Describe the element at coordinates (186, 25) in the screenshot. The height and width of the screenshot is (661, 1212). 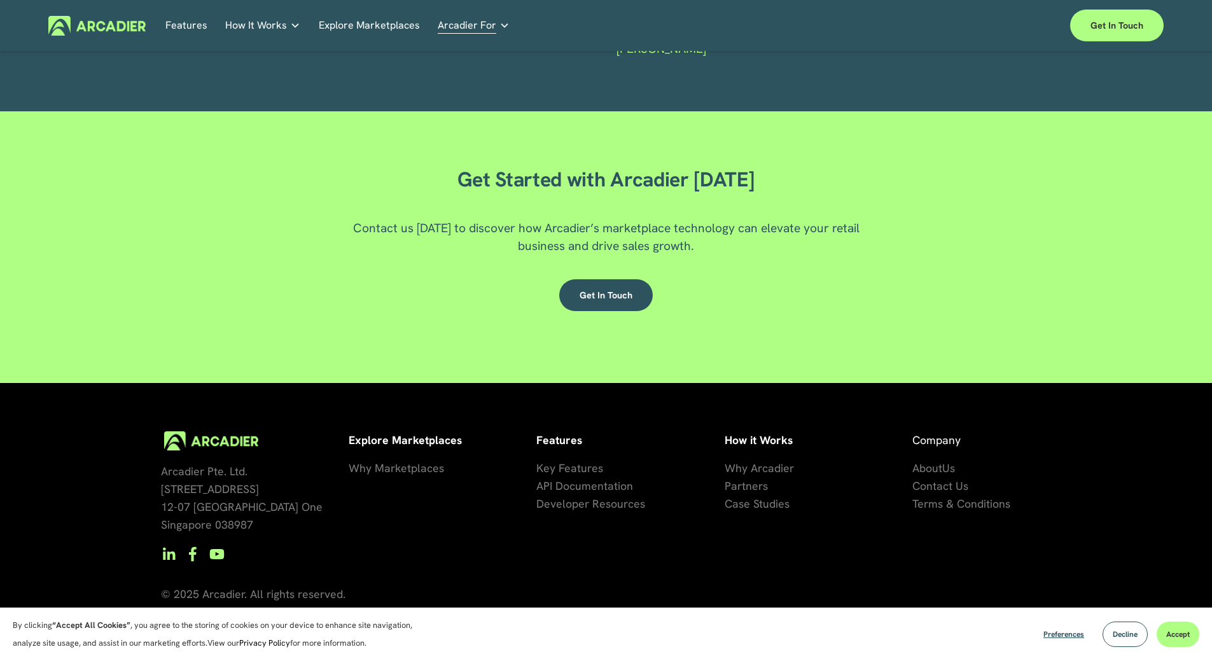
I see `a: Features` at that location.